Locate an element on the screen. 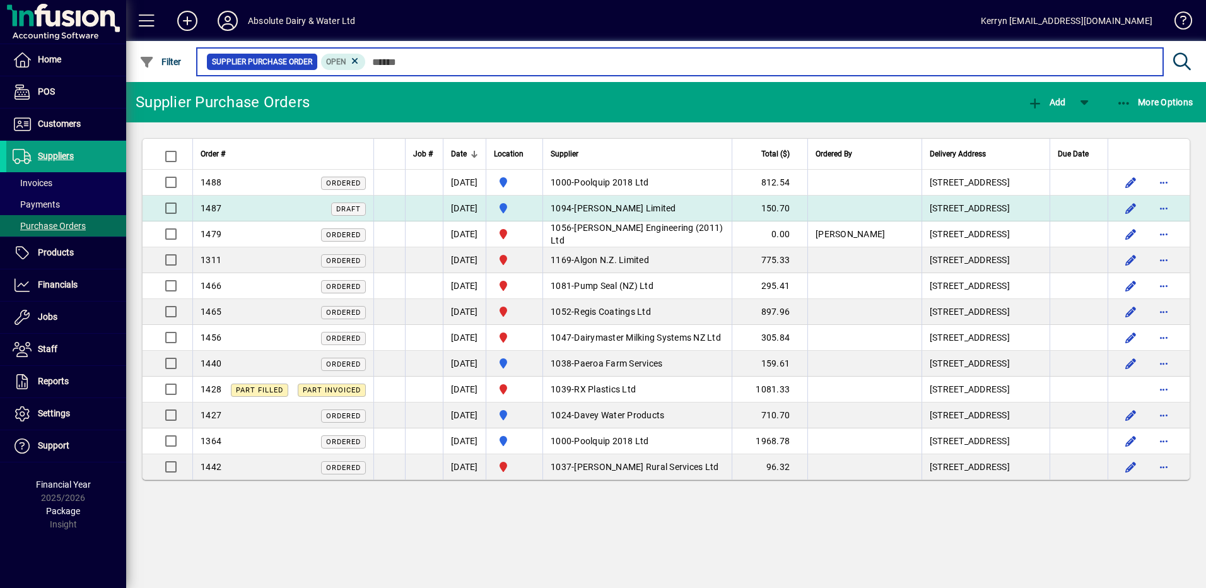  a: Staff is located at coordinates (66, 350).